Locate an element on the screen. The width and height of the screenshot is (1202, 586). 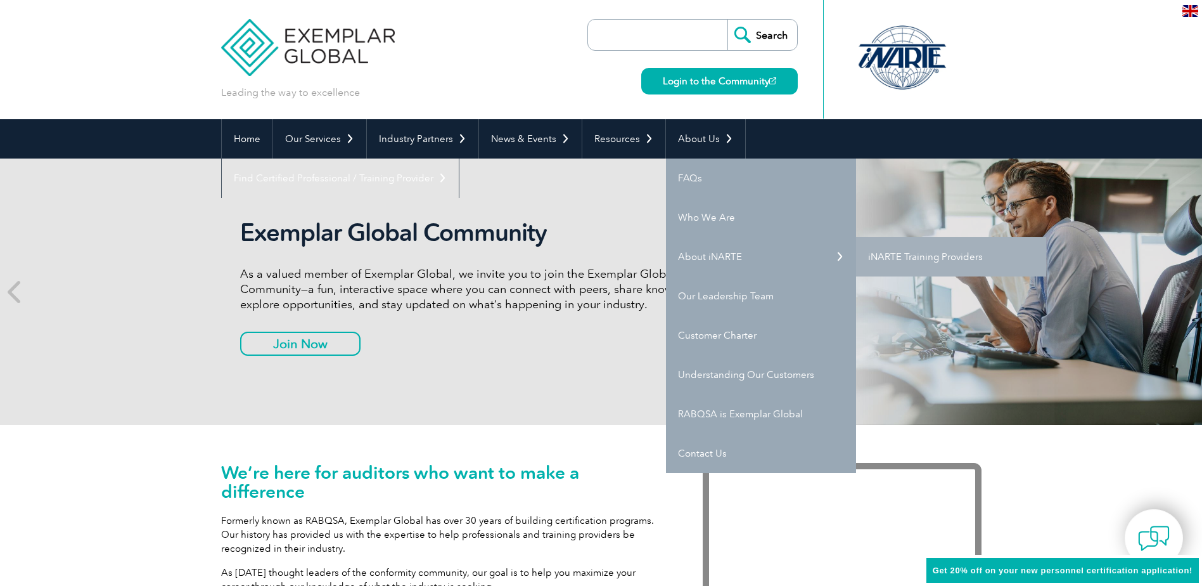
a: iNARTE Training Providers is located at coordinates (951, 257).